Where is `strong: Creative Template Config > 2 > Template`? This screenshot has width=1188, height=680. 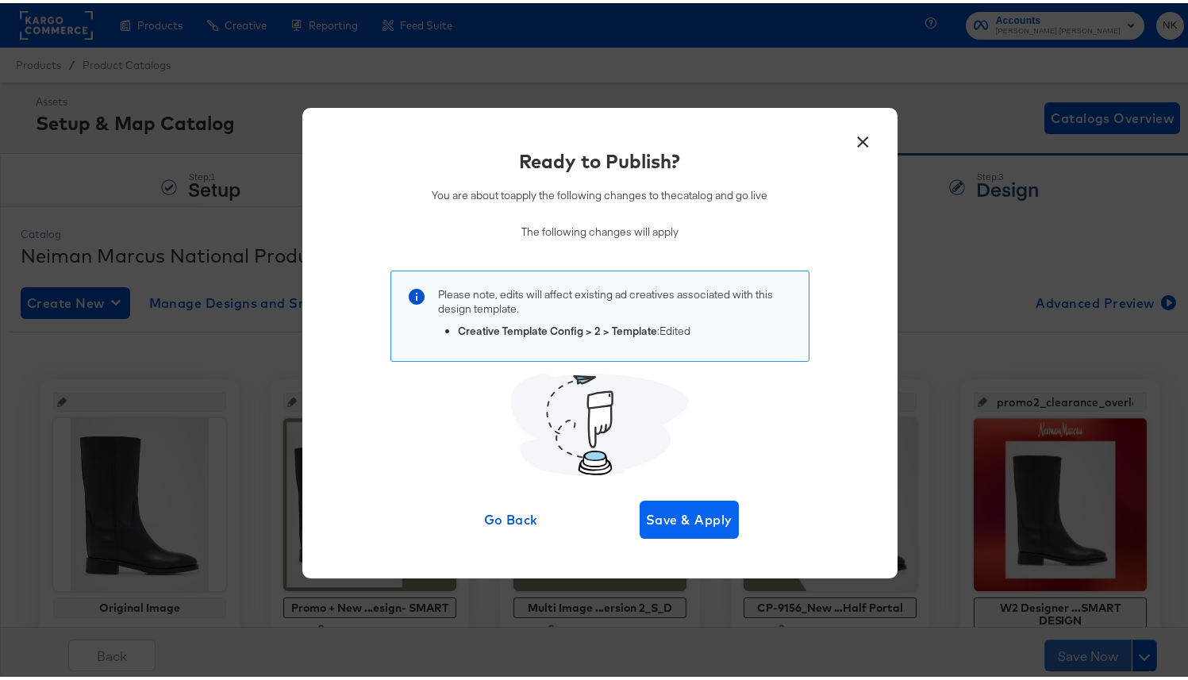
strong: Creative Template Config > 2 > Template is located at coordinates (557, 328).